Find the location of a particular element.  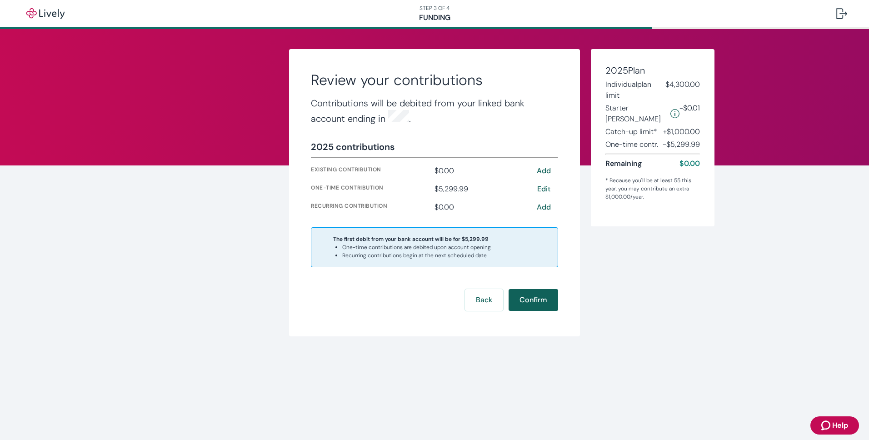

button: Confirm is located at coordinates (533, 300).